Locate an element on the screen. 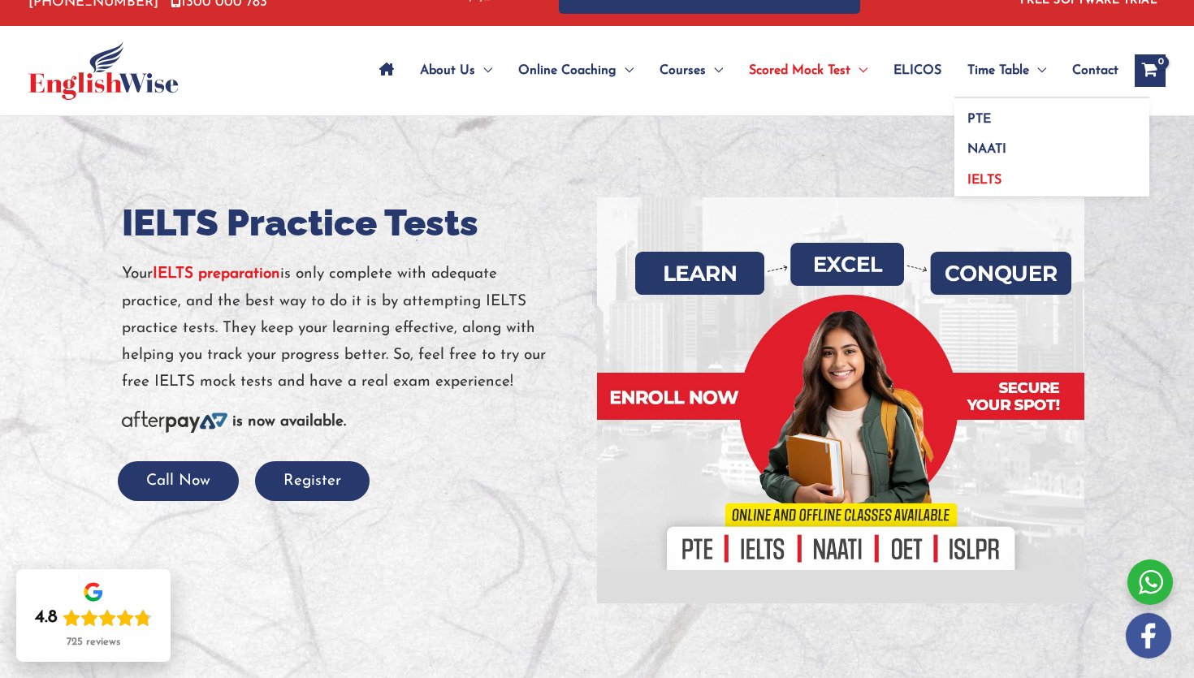  a: Call Now is located at coordinates (178, 481).